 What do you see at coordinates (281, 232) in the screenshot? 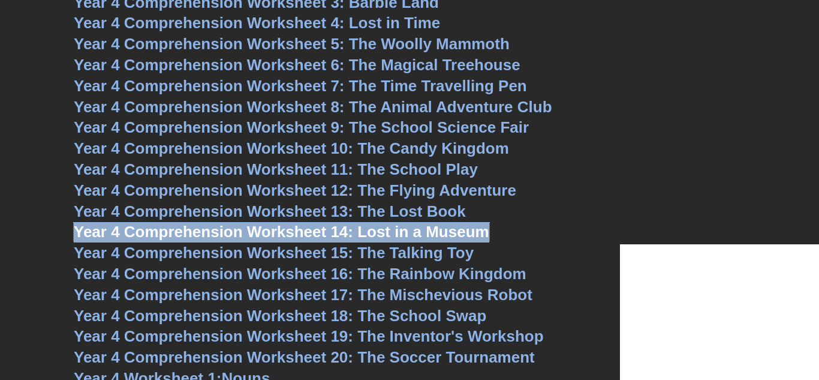
I see `span: Year 4 Comprehension Worksheet 14: Lost in a Museum` at bounding box center [281, 232].